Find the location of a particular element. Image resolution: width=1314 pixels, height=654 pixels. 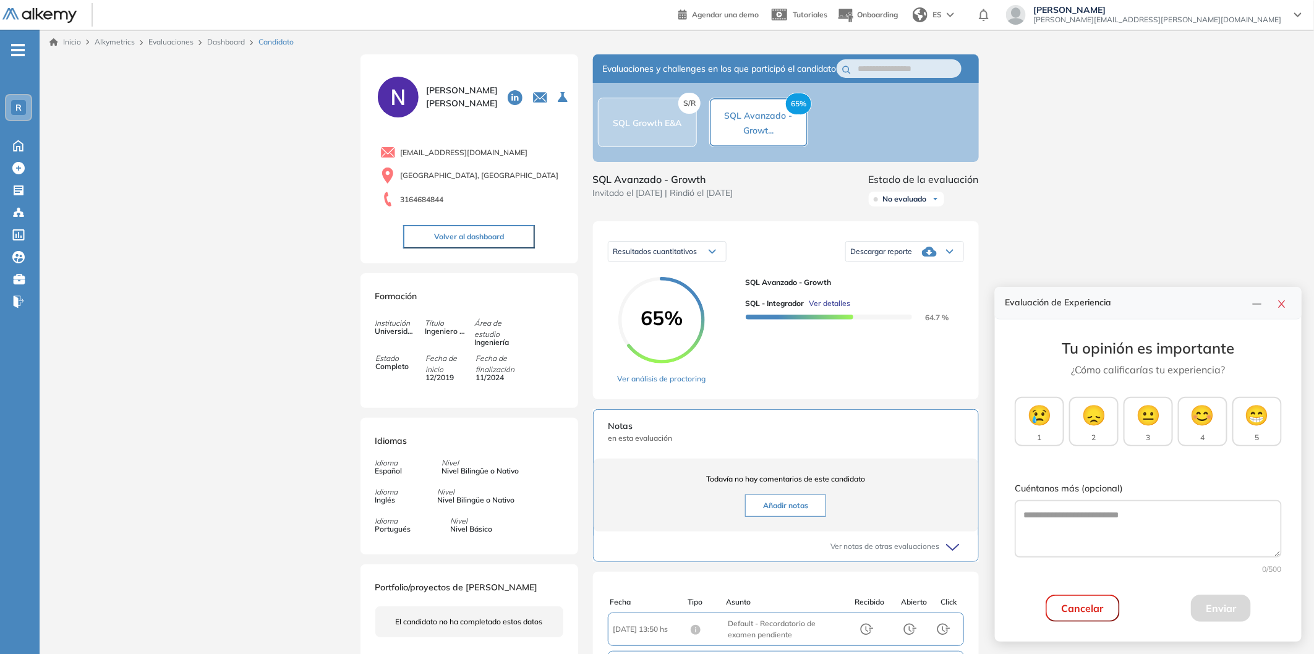

p: ¿Cómo calificarías tu experiencia? is located at coordinates (1148, 370).